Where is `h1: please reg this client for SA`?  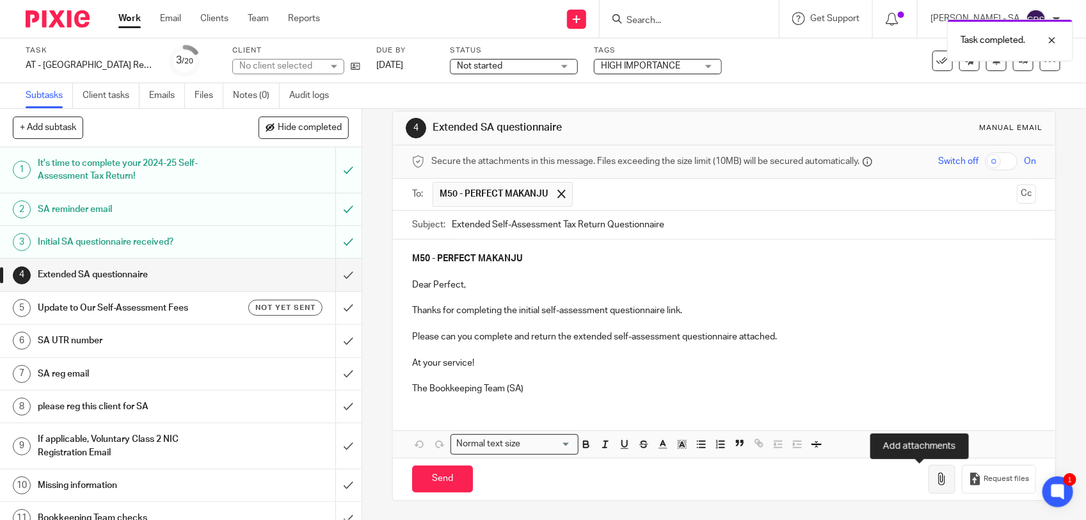
h1: please reg this client for SA is located at coordinates (132, 406).